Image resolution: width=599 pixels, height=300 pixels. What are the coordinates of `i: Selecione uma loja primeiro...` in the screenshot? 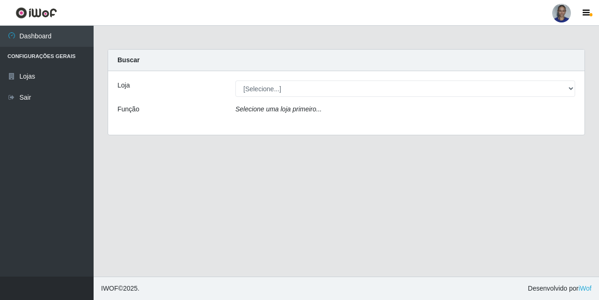 It's located at (278, 109).